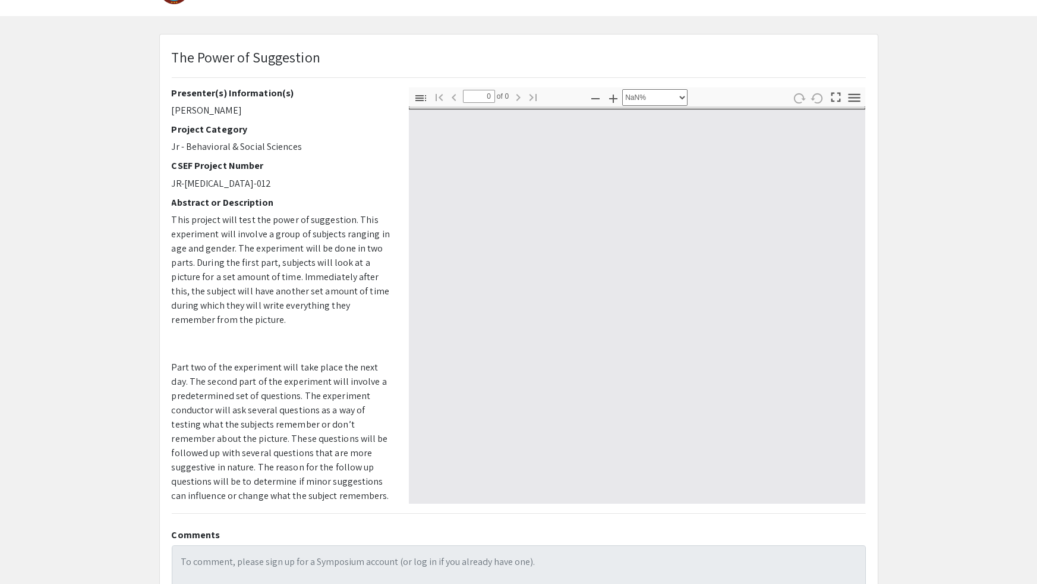 The width and height of the screenshot is (1037, 584). Describe the element at coordinates (281, 165) in the screenshot. I see `h2: CSEF Project Number` at that location.